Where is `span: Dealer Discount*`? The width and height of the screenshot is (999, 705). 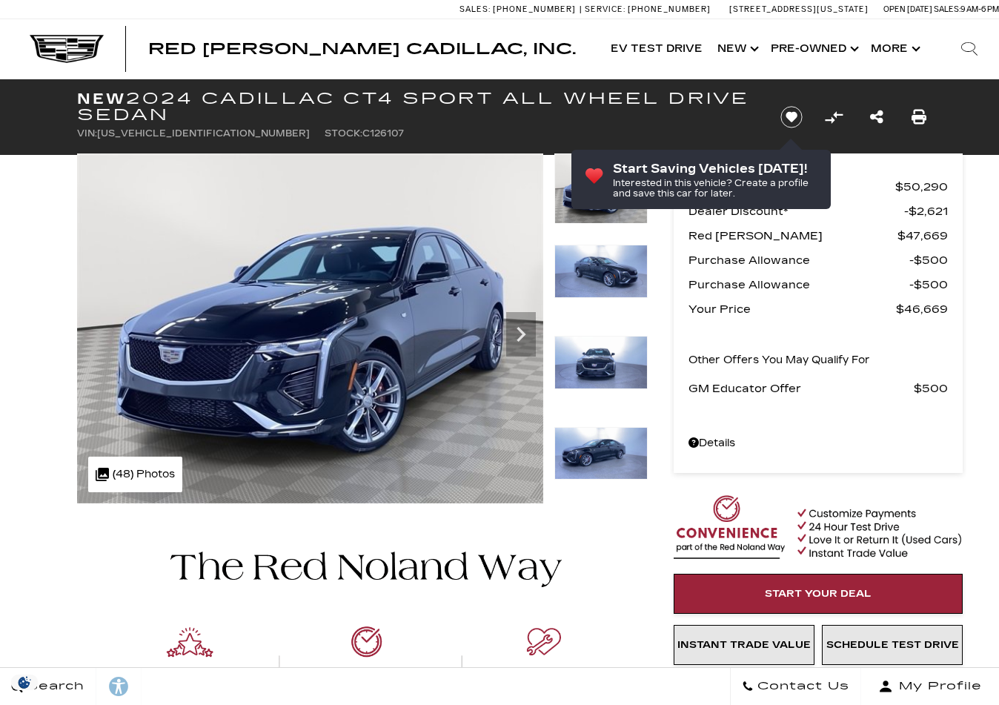 span: Dealer Discount* is located at coordinates (796, 211).